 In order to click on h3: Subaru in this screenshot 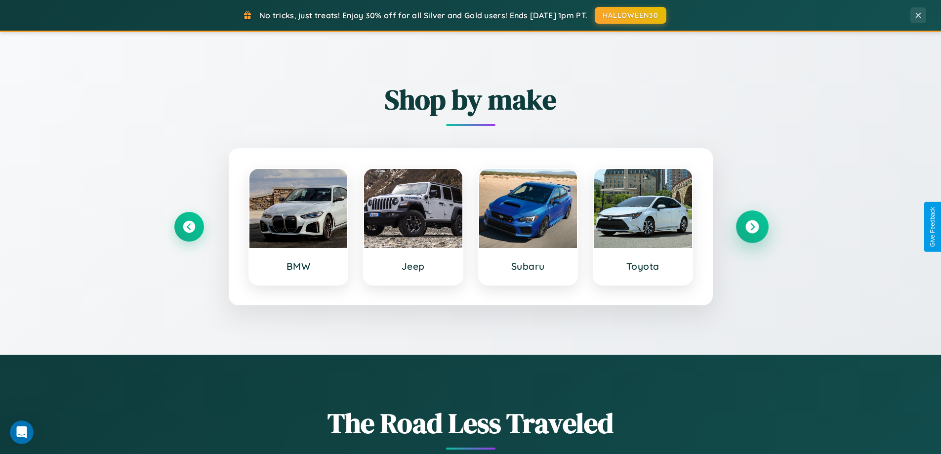, I will do `click(528, 266)`.